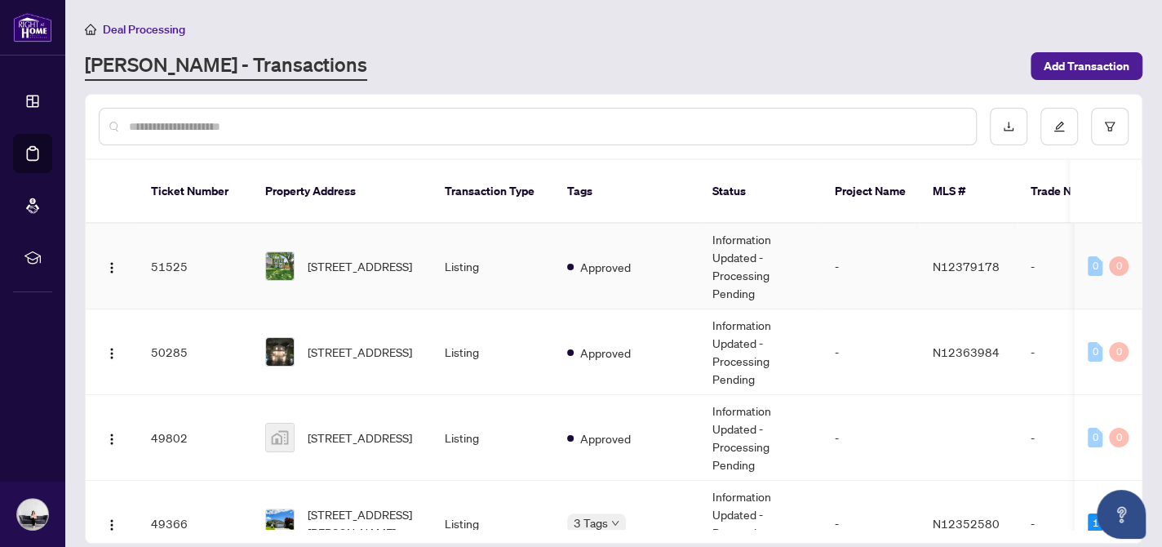 Image resolution: width=1162 pixels, height=547 pixels. Describe the element at coordinates (1086, 66) in the screenshot. I see `button: Add Transaction` at that location.